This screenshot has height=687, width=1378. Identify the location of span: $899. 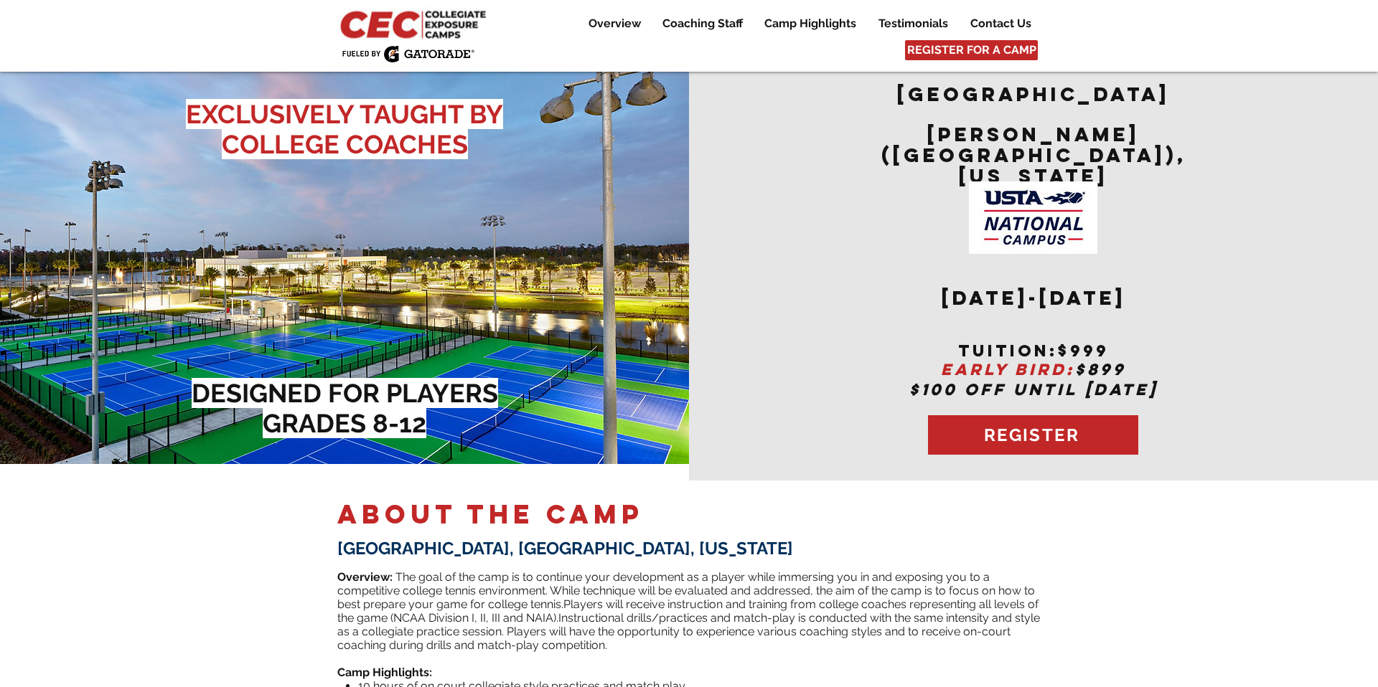
(1100, 370).